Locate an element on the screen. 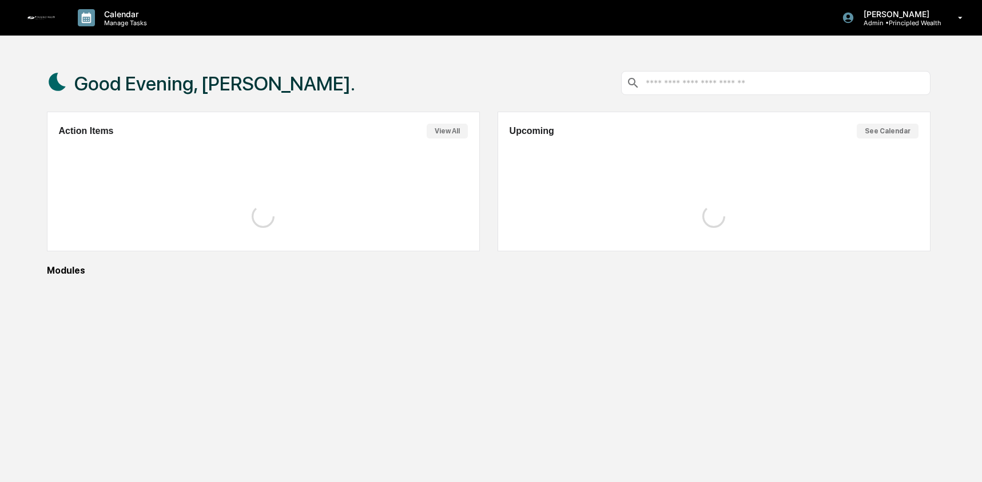 The width and height of the screenshot is (982, 482). p: Calendar is located at coordinates (124, 14).